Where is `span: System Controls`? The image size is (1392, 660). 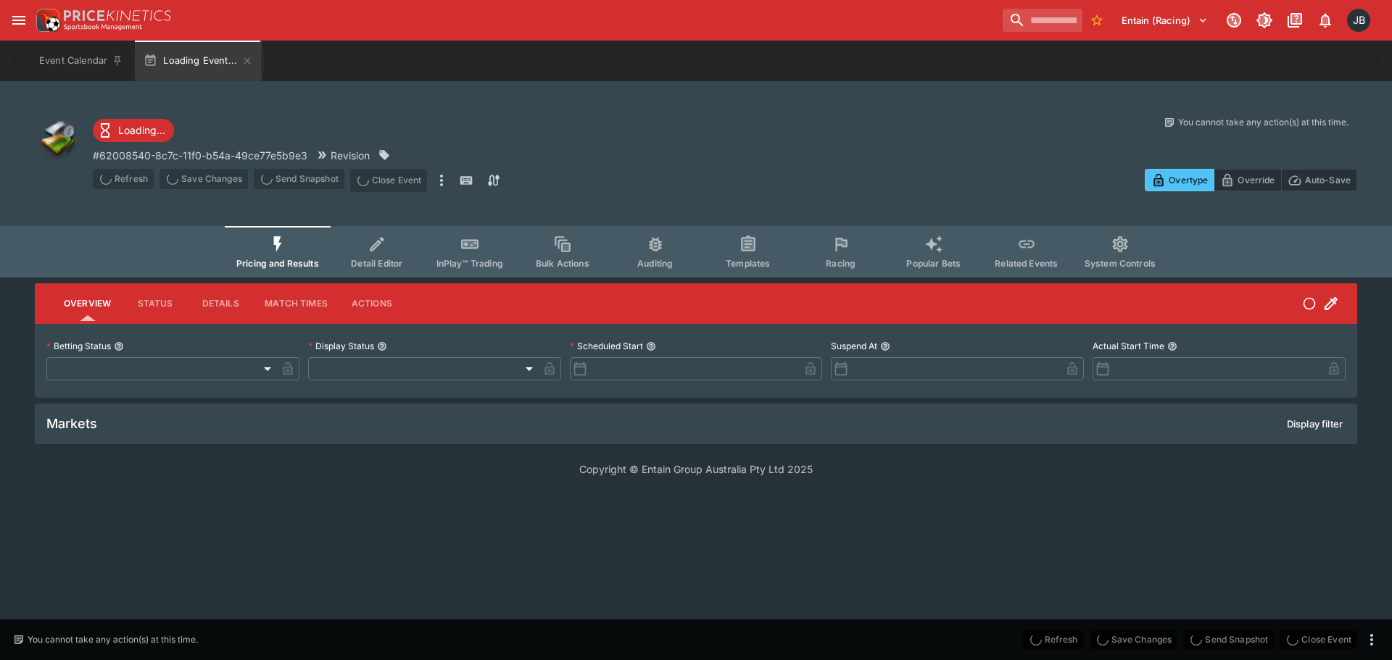 span: System Controls is located at coordinates (1120, 263).